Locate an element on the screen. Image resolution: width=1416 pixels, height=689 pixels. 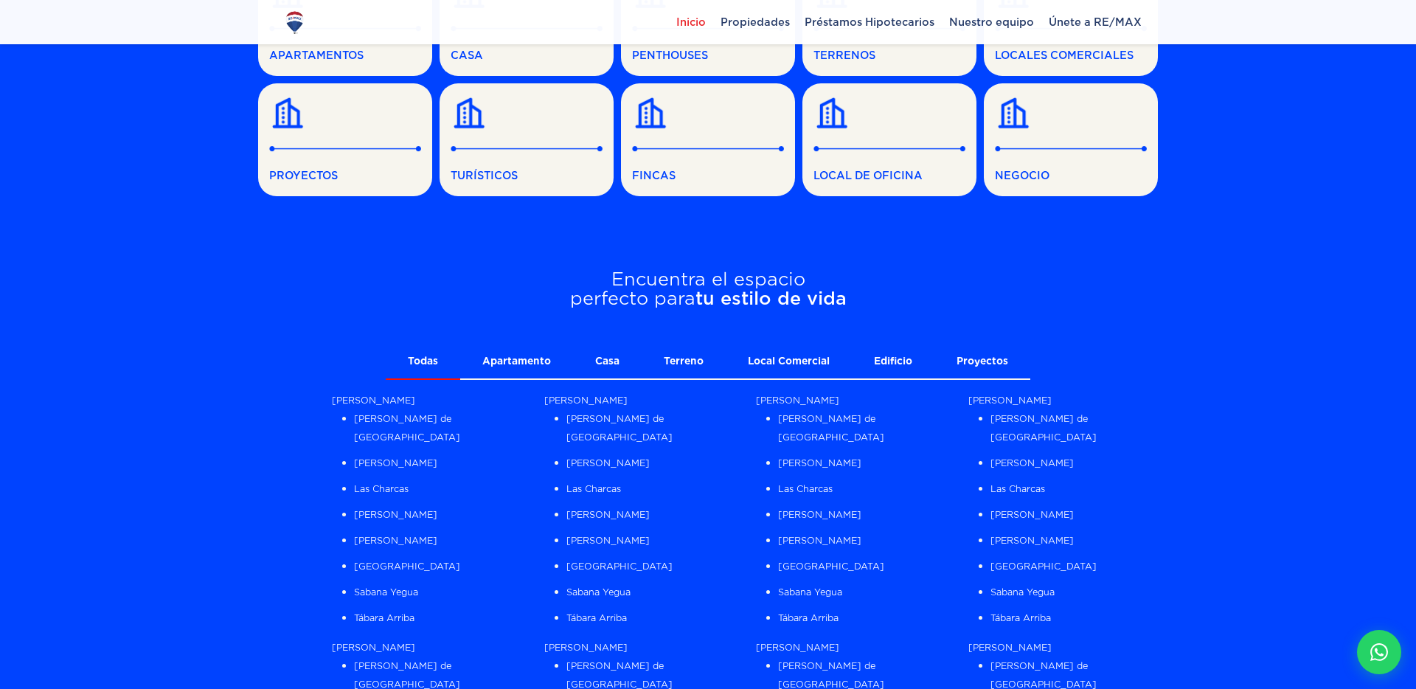
li: Proyectos is located at coordinates (982, 362).